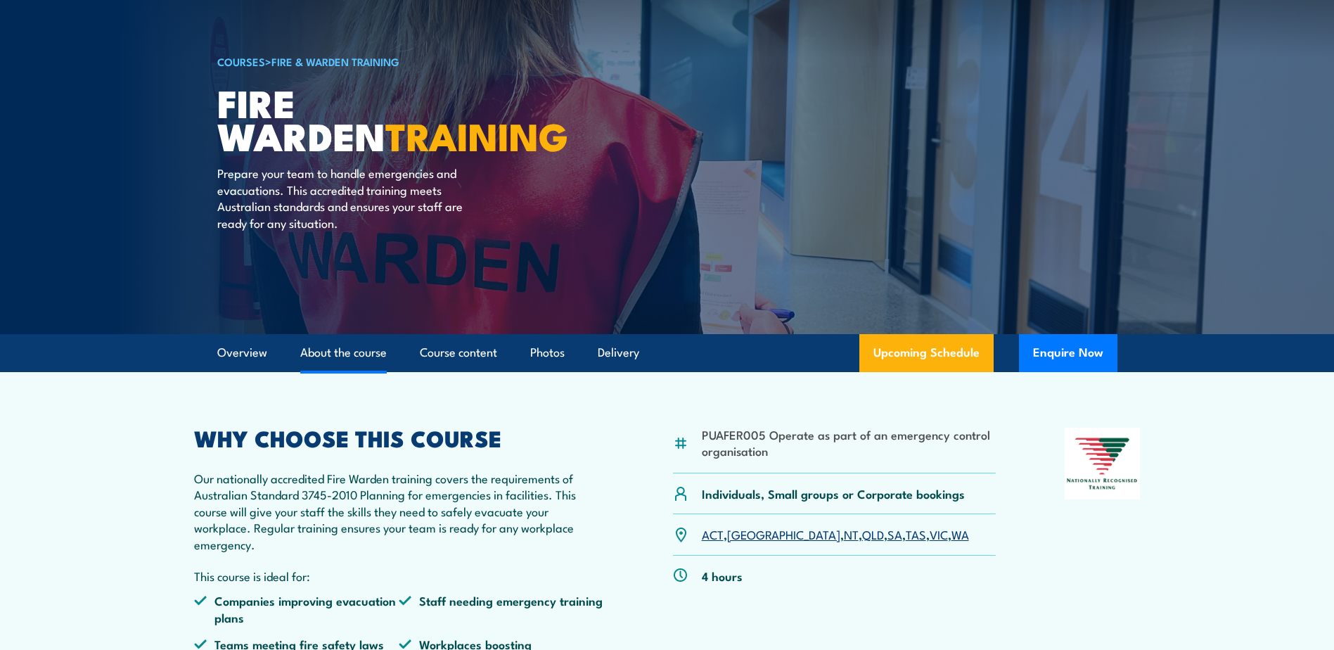  Describe the element at coordinates (391, 118) in the screenshot. I see `h1: Fire Warden` at that location.